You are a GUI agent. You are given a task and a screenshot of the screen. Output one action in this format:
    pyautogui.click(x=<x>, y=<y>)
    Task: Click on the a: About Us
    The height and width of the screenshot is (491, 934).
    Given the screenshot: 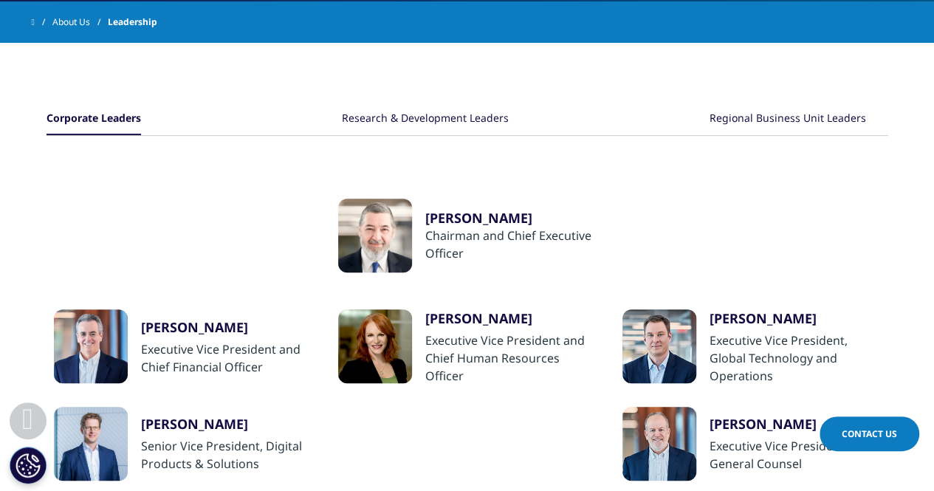 What is the action you would take?
    pyautogui.click(x=80, y=22)
    